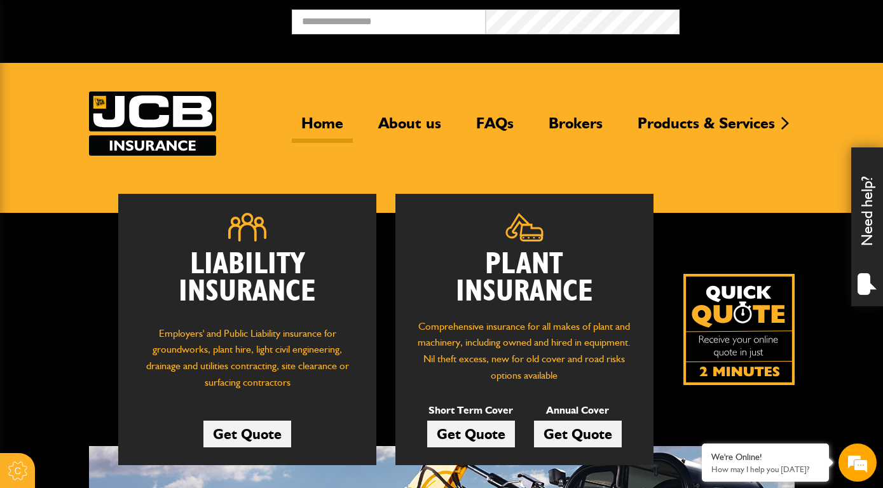  Describe the element at coordinates (322, 128) in the screenshot. I see `a: Home` at that location.